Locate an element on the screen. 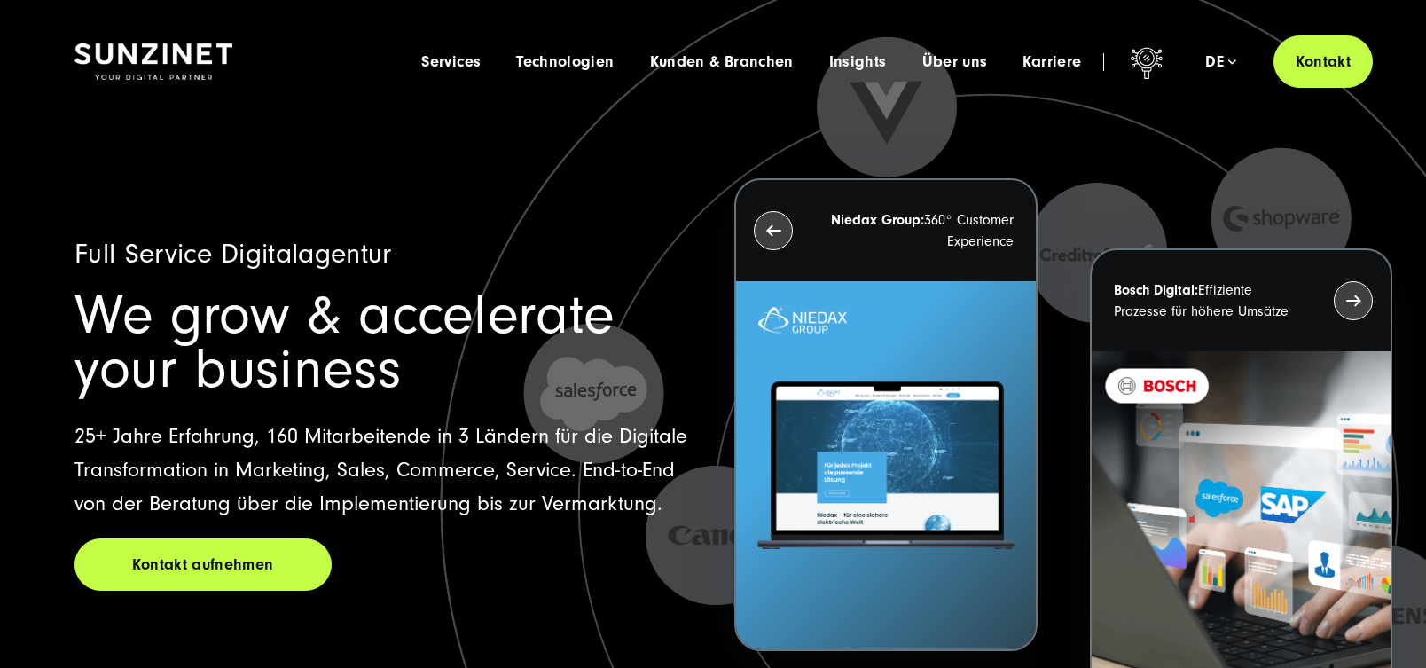 This screenshot has width=1426, height=668. img: Letztes Projekt von Niedax. Ein Laptop auf dem die Niedax Website geöffnet ist, auf blauem Hinter... is located at coordinates (885, 465).